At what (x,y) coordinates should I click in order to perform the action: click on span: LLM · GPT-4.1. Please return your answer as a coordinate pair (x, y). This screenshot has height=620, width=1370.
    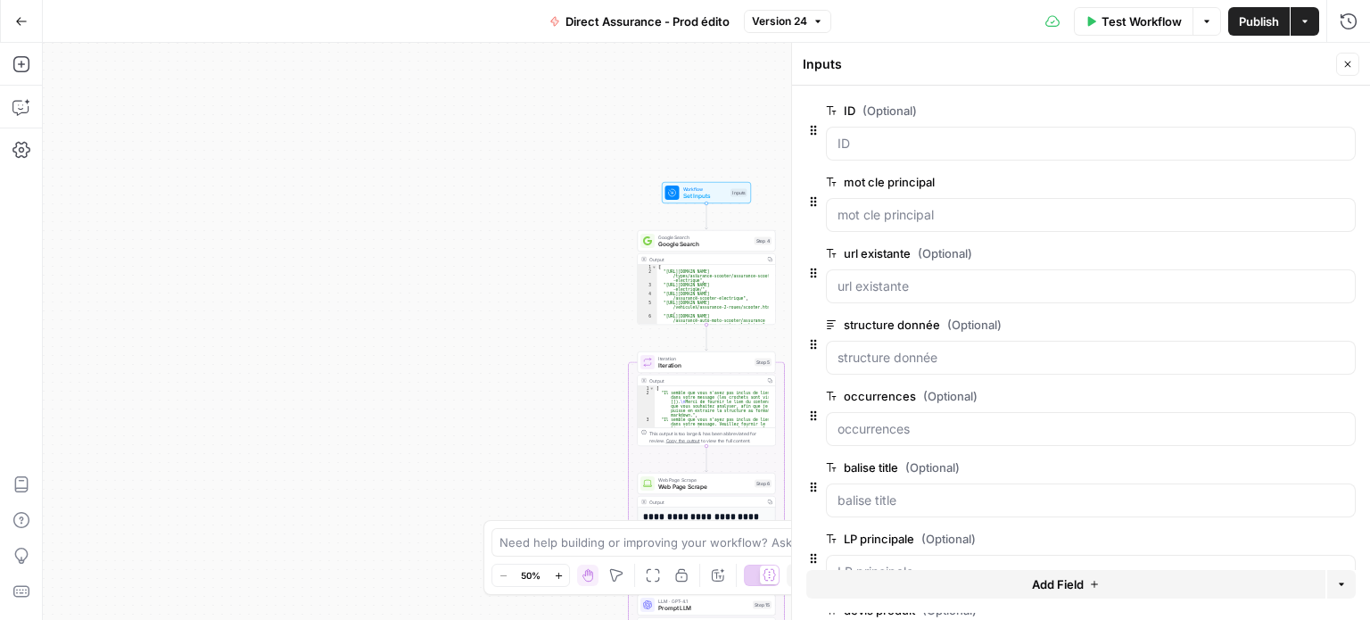
    Looking at the image, I should click on (704, 601).